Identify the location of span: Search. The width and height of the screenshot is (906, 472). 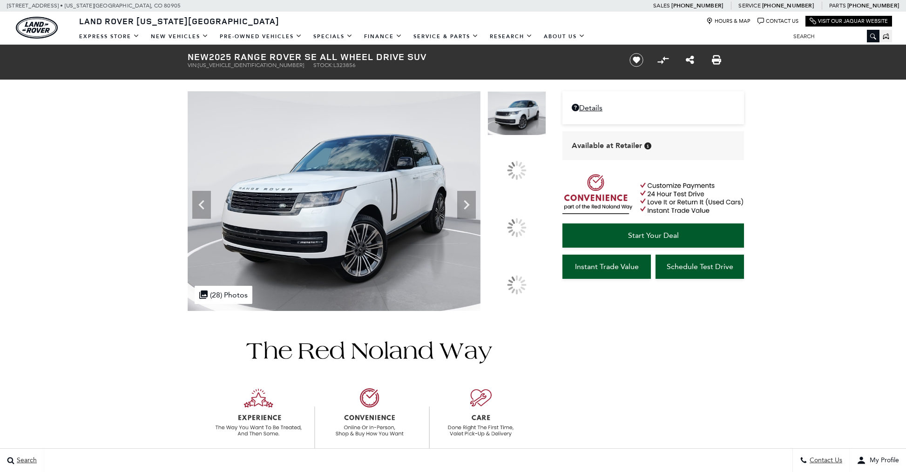
(26, 460).